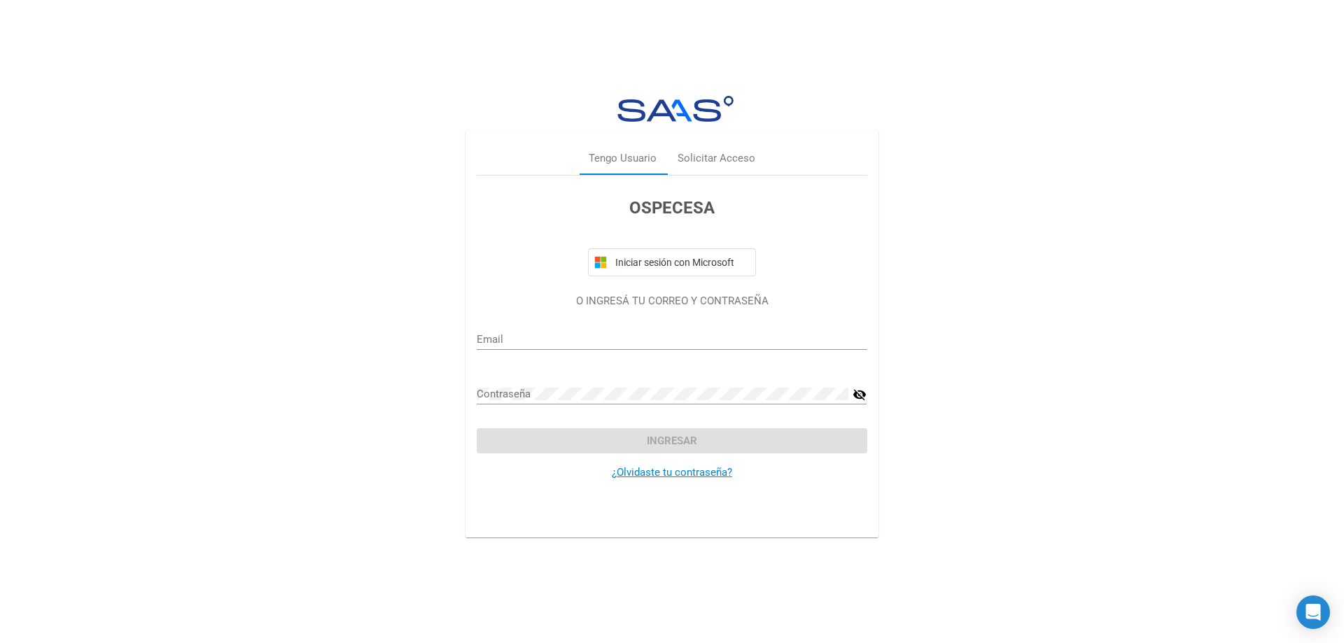 Image resolution: width=1344 pixels, height=643 pixels. I want to click on mat-icon: visibility_off, so click(860, 395).